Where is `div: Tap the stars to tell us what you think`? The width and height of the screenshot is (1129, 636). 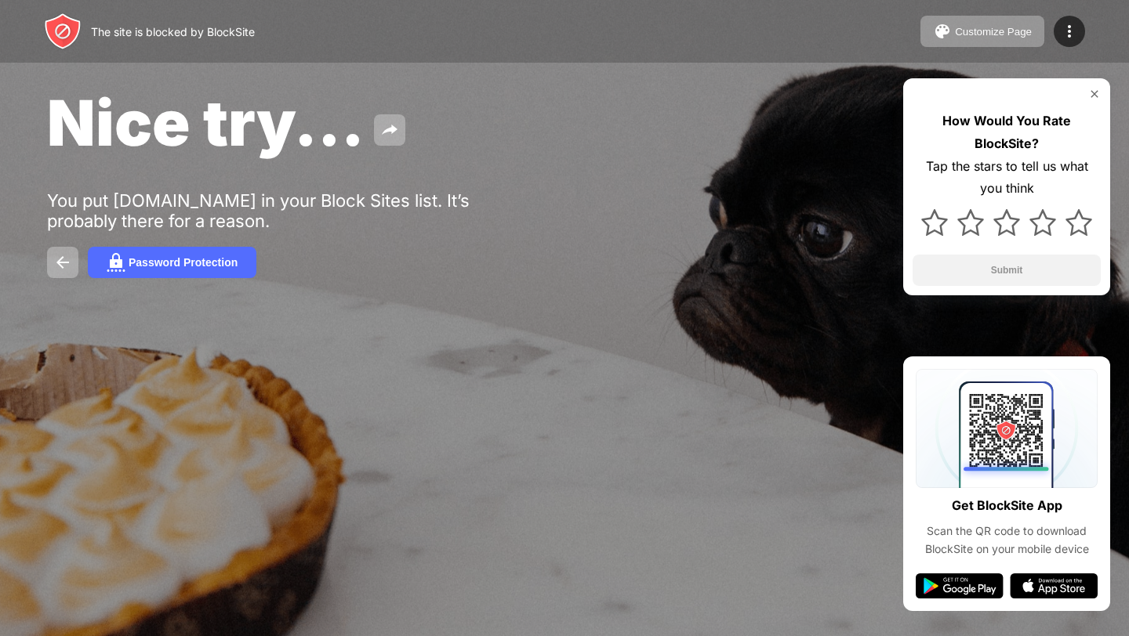
div: Tap the stars to tell us what you think is located at coordinates (1006, 178).